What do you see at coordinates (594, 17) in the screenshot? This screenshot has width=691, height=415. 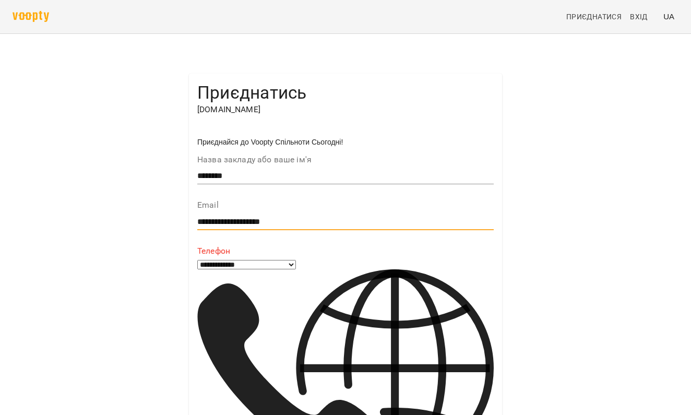 I see `a: Приєднатися` at bounding box center [594, 17].